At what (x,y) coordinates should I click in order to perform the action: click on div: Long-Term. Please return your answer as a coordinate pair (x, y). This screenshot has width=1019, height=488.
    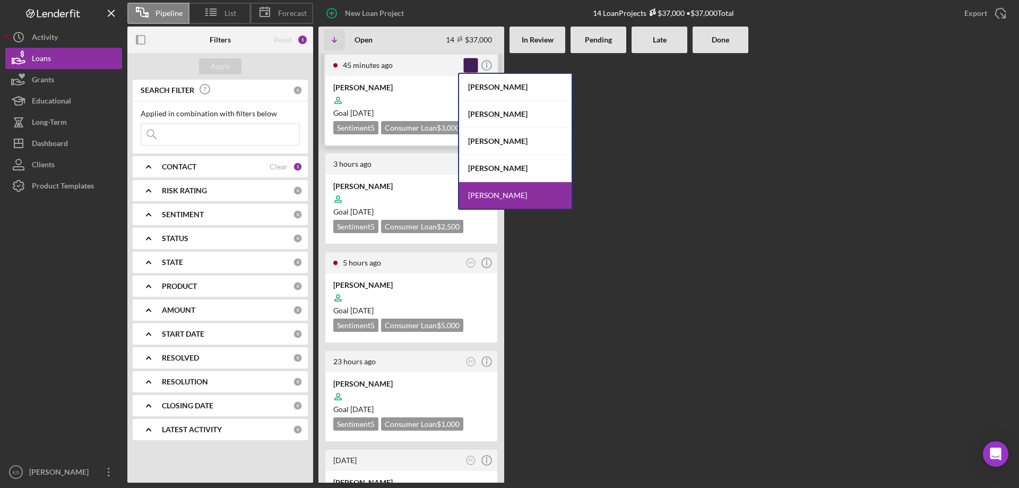
    Looking at the image, I should click on (49, 123).